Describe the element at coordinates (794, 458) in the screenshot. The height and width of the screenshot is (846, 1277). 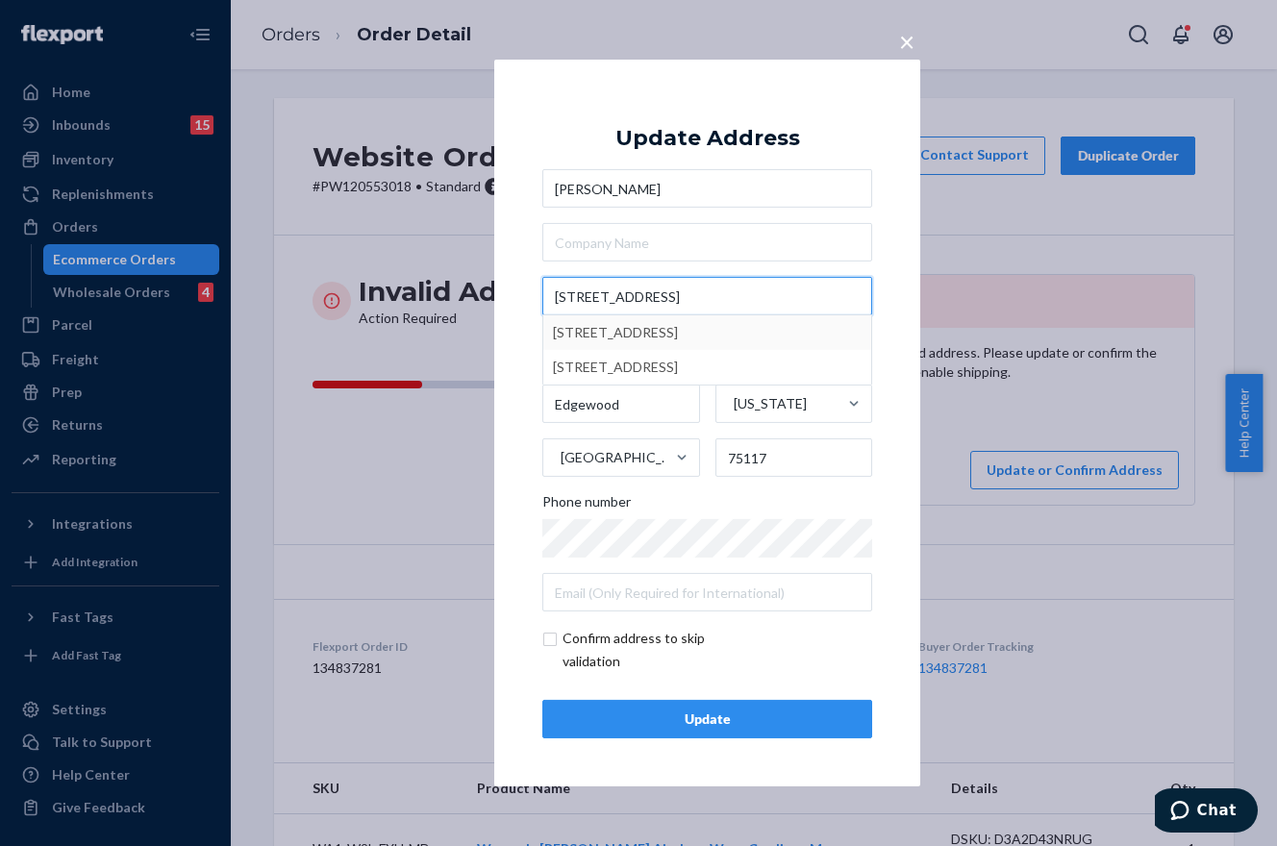
I see `input: ZIP Code` at that location.